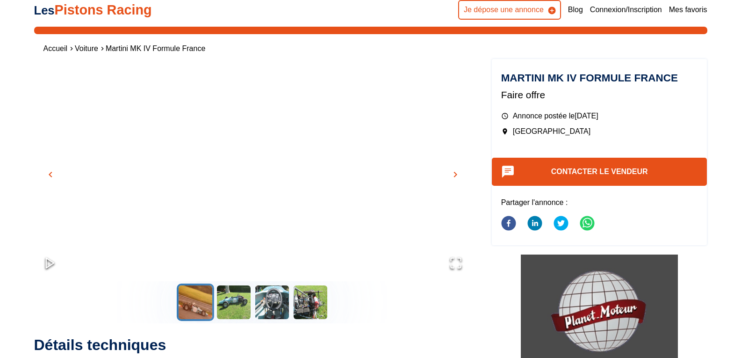 Image resolution: width=741 pixels, height=358 pixels. I want to click on span: chevron_right, so click(455, 174).